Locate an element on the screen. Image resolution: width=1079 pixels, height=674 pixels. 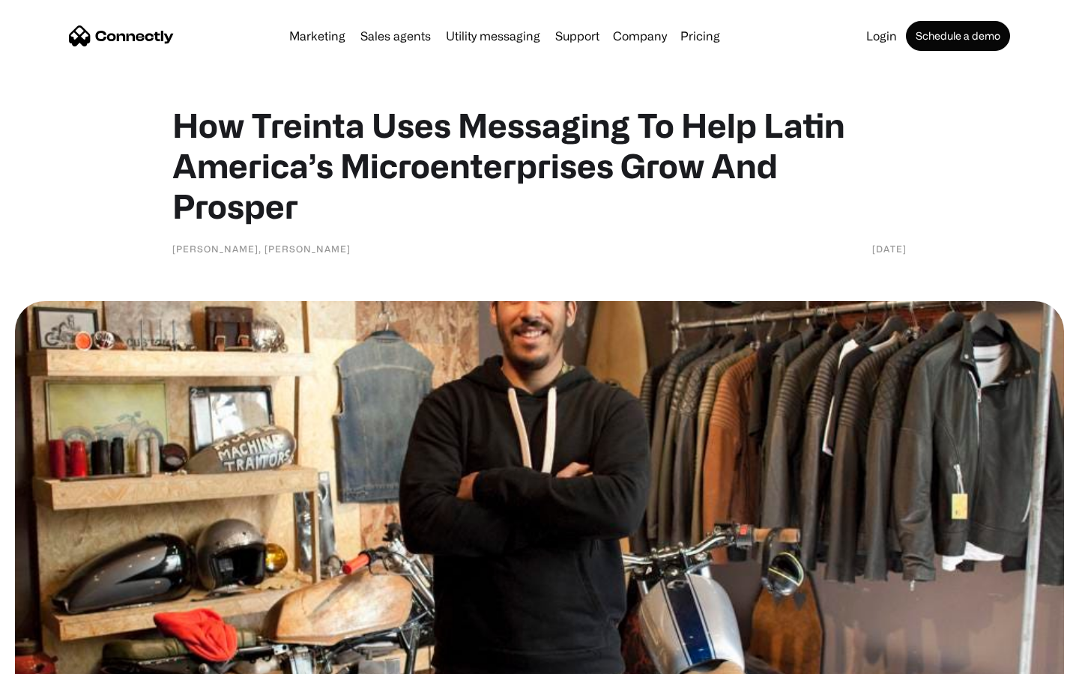
a: Schedule a demo is located at coordinates (958, 36).